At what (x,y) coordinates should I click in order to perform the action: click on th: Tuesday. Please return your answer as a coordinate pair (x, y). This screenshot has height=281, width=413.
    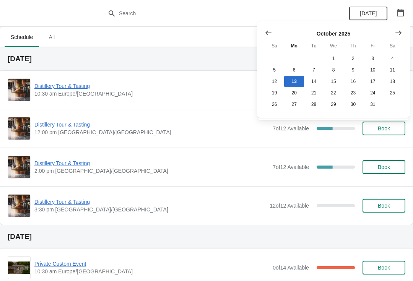
    Looking at the image, I should click on (314, 46).